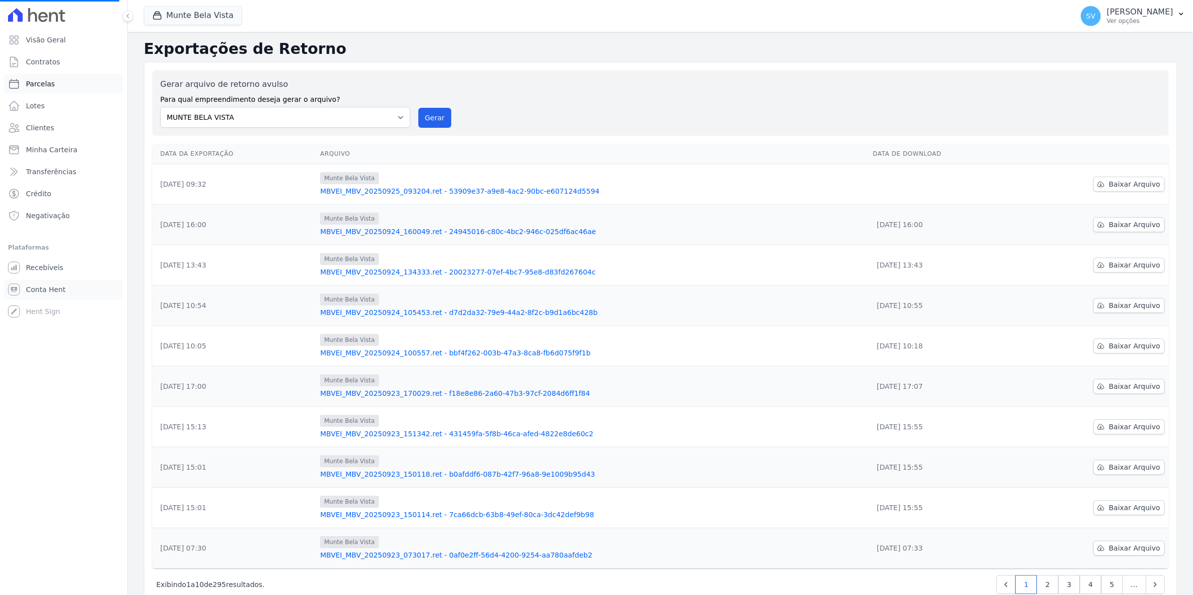 The height and width of the screenshot is (595, 1193). I want to click on a: 5, so click(1111, 584).